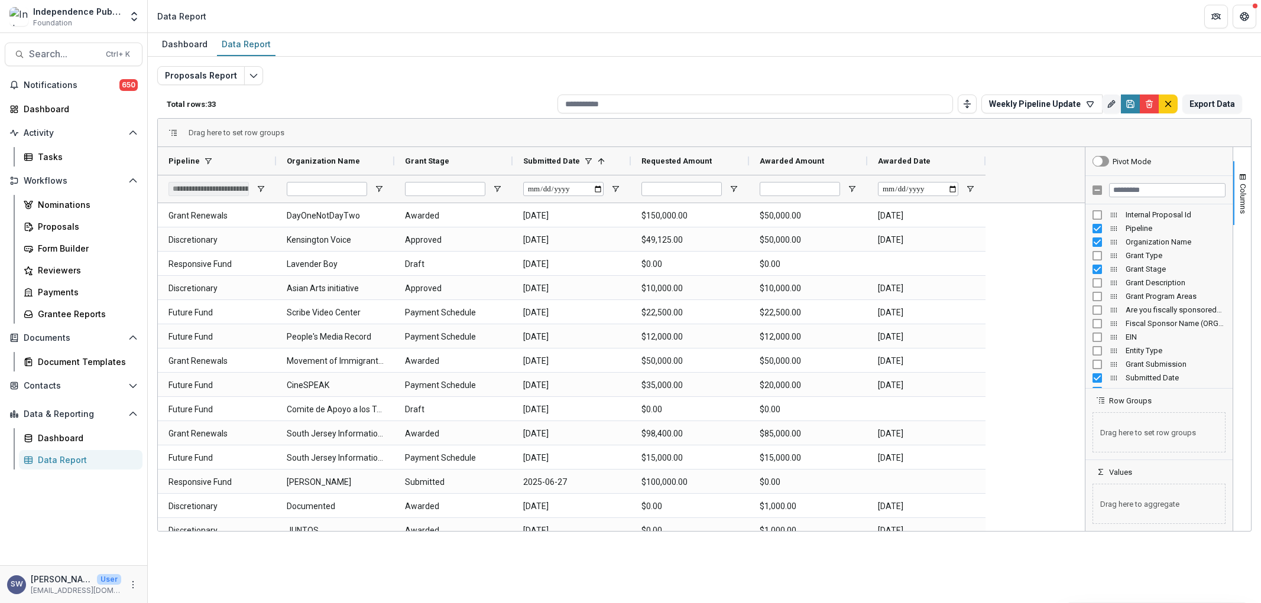  What do you see at coordinates (445, 189) in the screenshot?
I see `input: Grant Stage Filter Input` at bounding box center [445, 189].